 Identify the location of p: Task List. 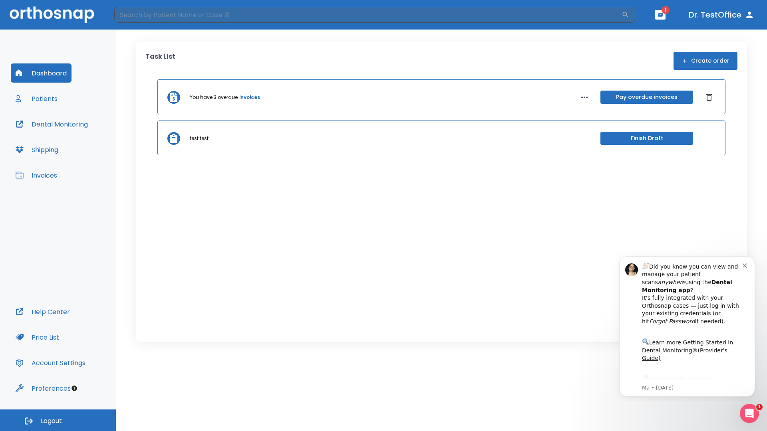
(160, 61).